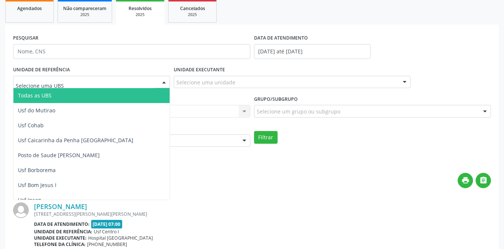 This screenshot has width=504, height=249. I want to click on input: Selecione uma UBS, so click(85, 86).